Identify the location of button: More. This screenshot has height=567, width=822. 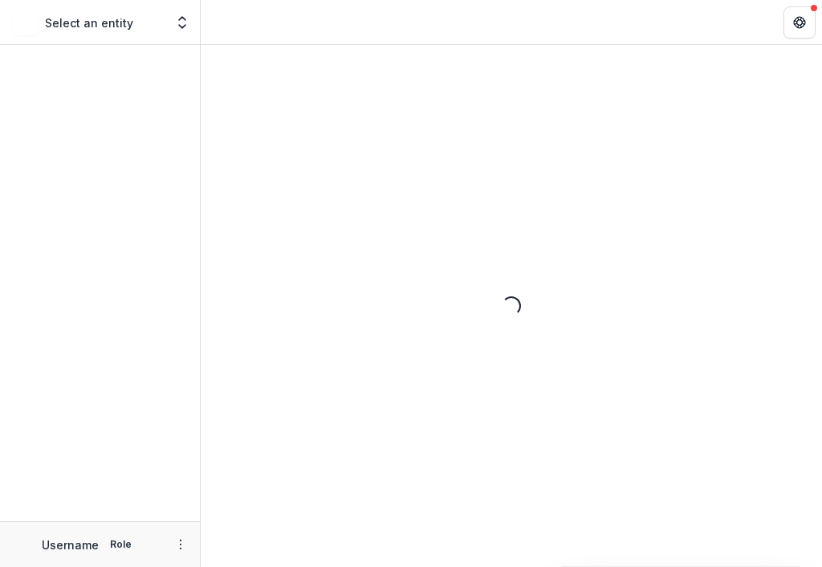
(181, 544).